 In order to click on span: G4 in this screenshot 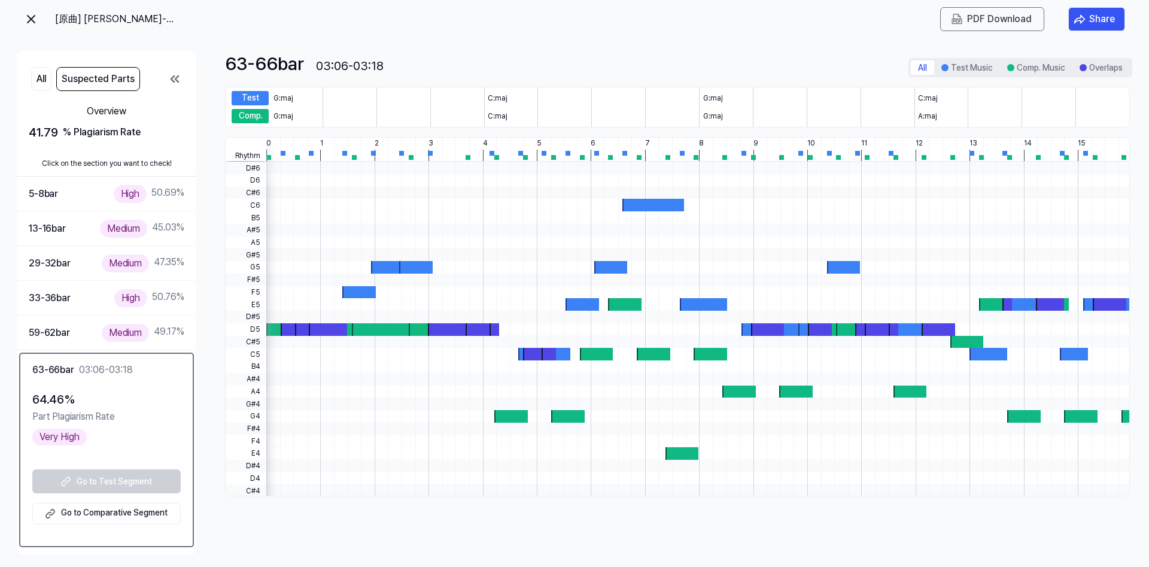, I will do `click(246, 416)`.